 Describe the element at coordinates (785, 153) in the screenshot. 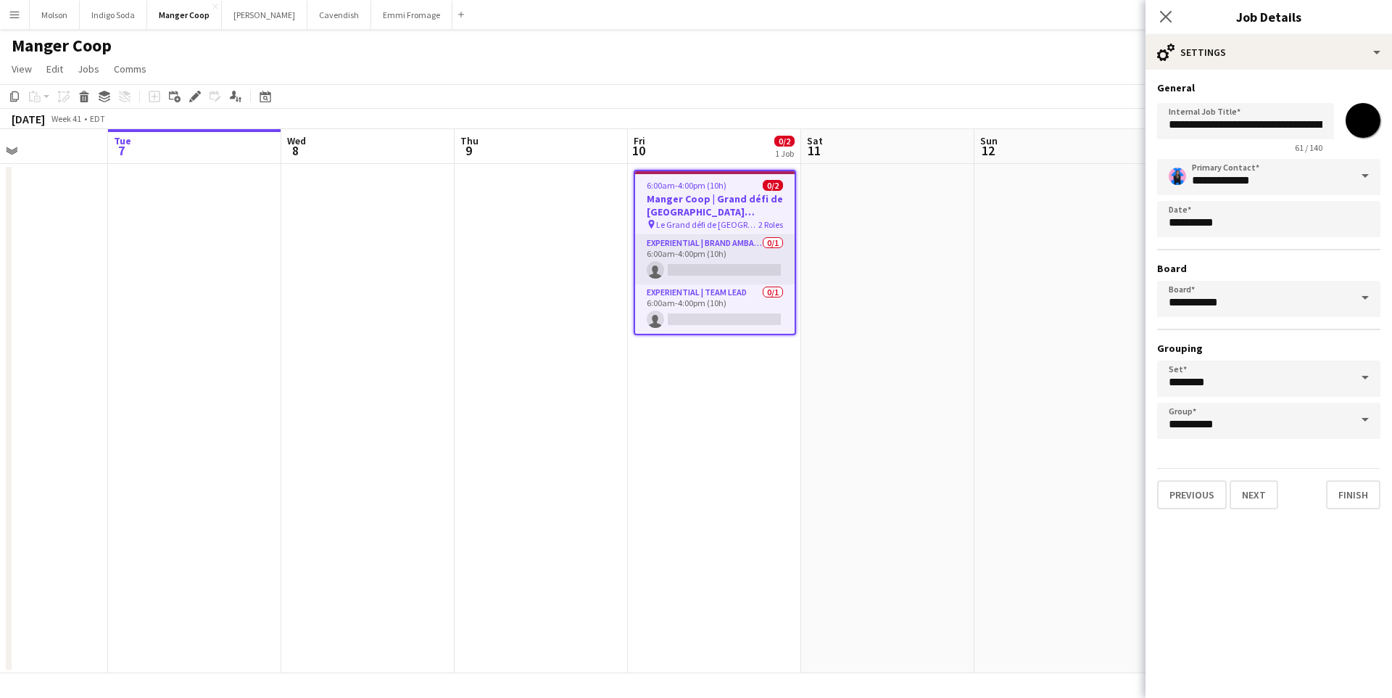

I see `div: 1 Job` at that location.